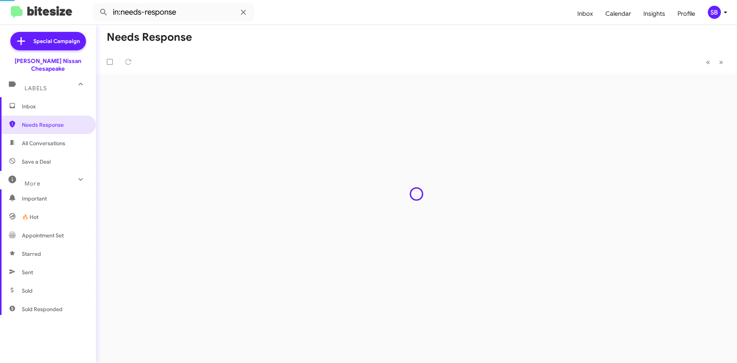  What do you see at coordinates (42, 309) in the screenshot?
I see `span: Sold Responded` at bounding box center [42, 309].